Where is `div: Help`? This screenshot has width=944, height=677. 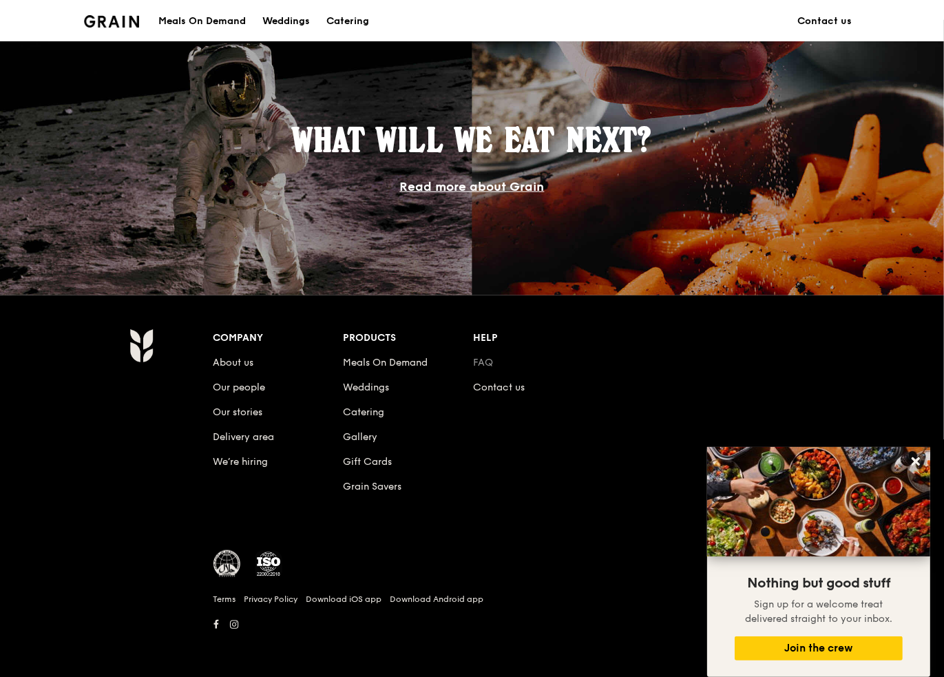
div: Help is located at coordinates (538, 338).